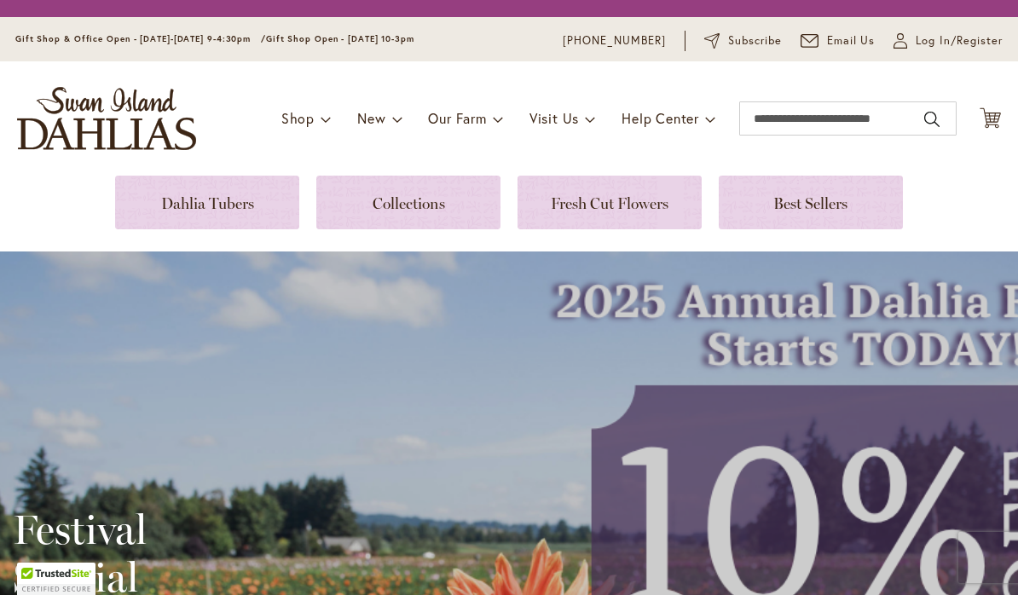 This screenshot has width=1018, height=595. Describe the element at coordinates (743, 41) in the screenshot. I see `a: Subscribe` at that location.